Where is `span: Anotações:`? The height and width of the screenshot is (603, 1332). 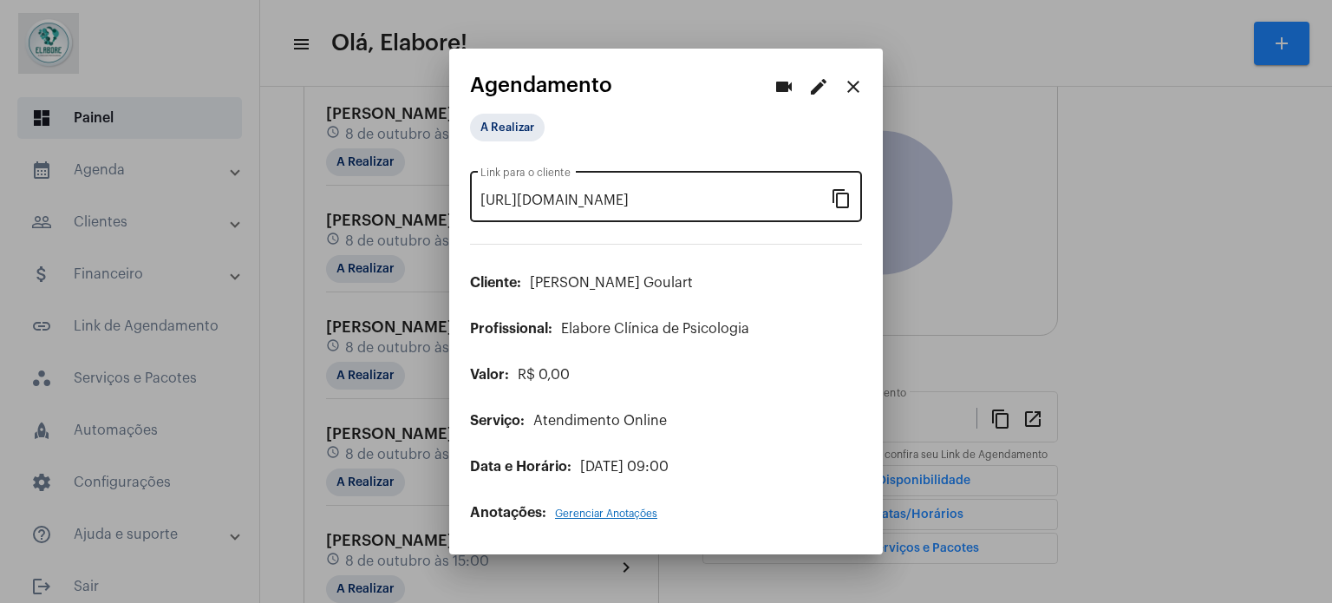 span: Anotações: is located at coordinates (508, 512).